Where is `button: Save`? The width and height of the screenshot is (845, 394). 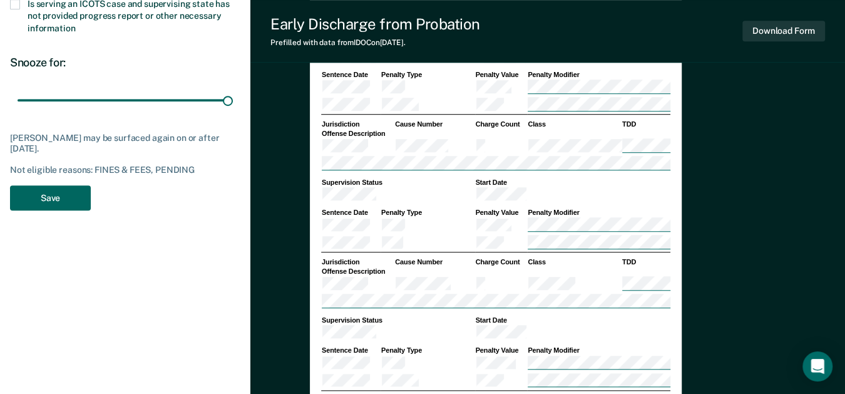
button: Save is located at coordinates (50, 198).